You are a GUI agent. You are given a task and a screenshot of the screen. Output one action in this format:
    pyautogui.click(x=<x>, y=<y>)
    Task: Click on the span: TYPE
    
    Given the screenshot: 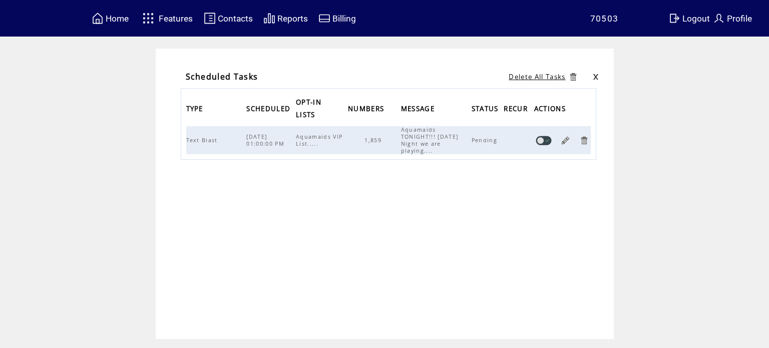 What is the action you would take?
    pyautogui.click(x=196, y=110)
    